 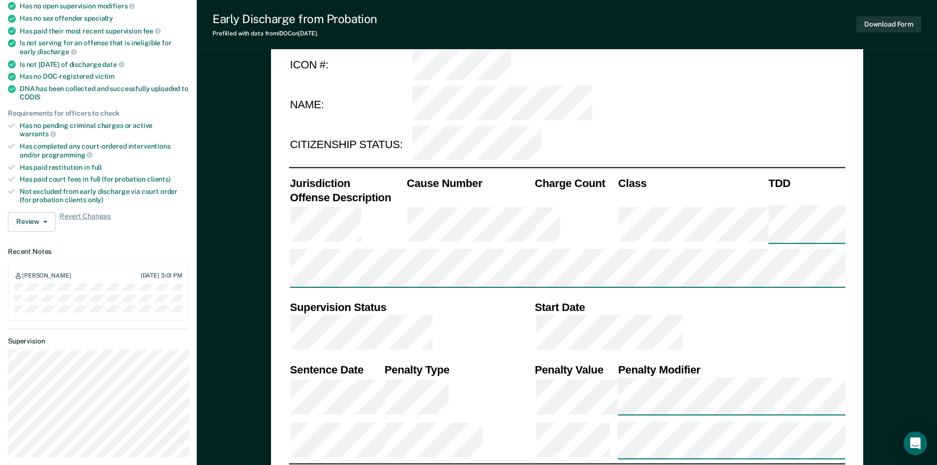 What do you see at coordinates (295, 19) in the screenshot?
I see `div: Early Discharge from Probation` at bounding box center [295, 19].